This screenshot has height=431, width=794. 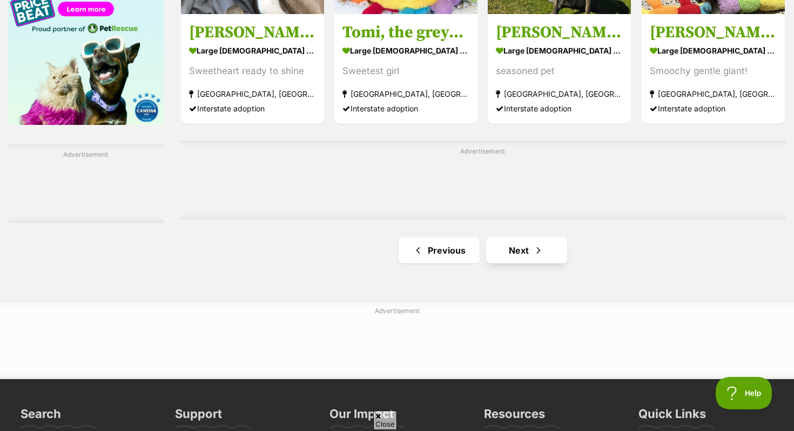 What do you see at coordinates (385, 419) in the screenshot?
I see `span: Close` at bounding box center [385, 419].